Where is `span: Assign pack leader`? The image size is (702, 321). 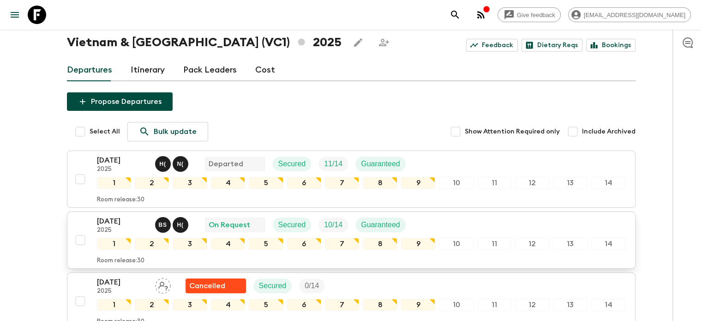 span: Assign pack leader is located at coordinates (163, 284).